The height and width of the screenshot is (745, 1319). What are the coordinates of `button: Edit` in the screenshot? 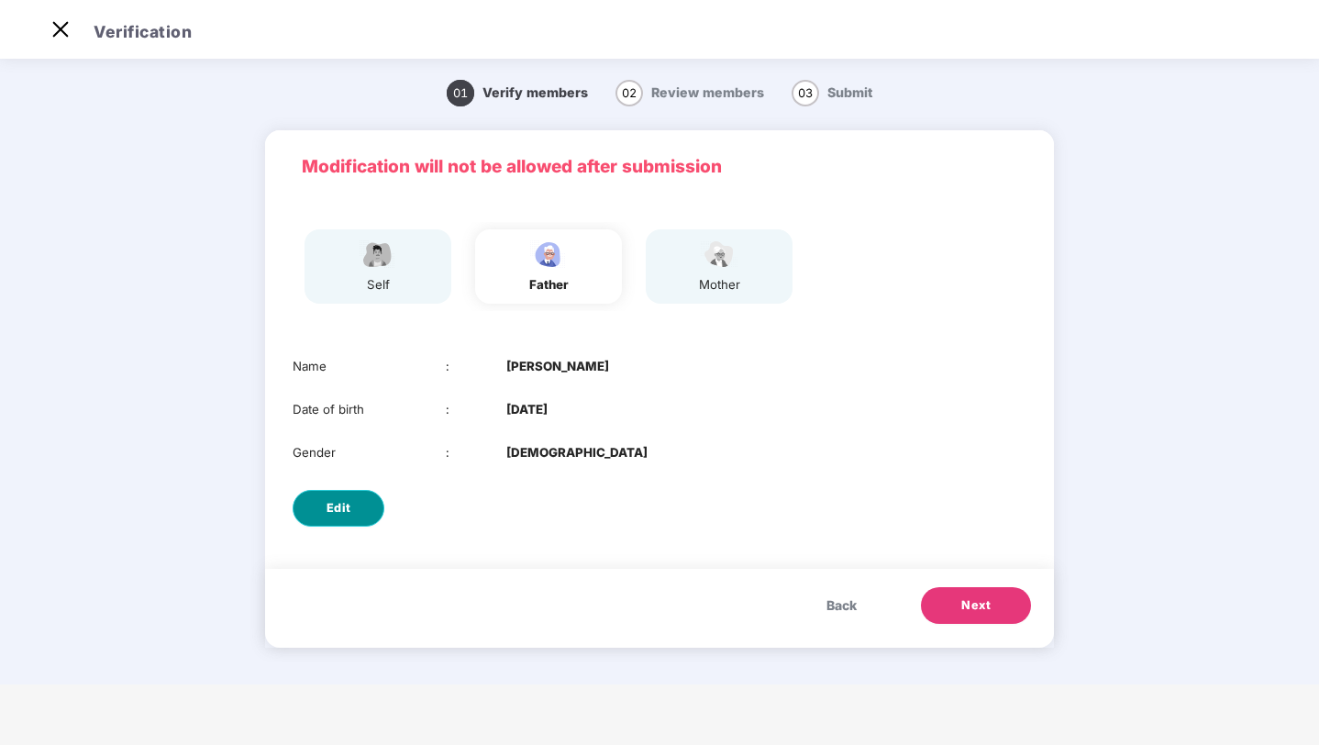 It's located at (338, 508).